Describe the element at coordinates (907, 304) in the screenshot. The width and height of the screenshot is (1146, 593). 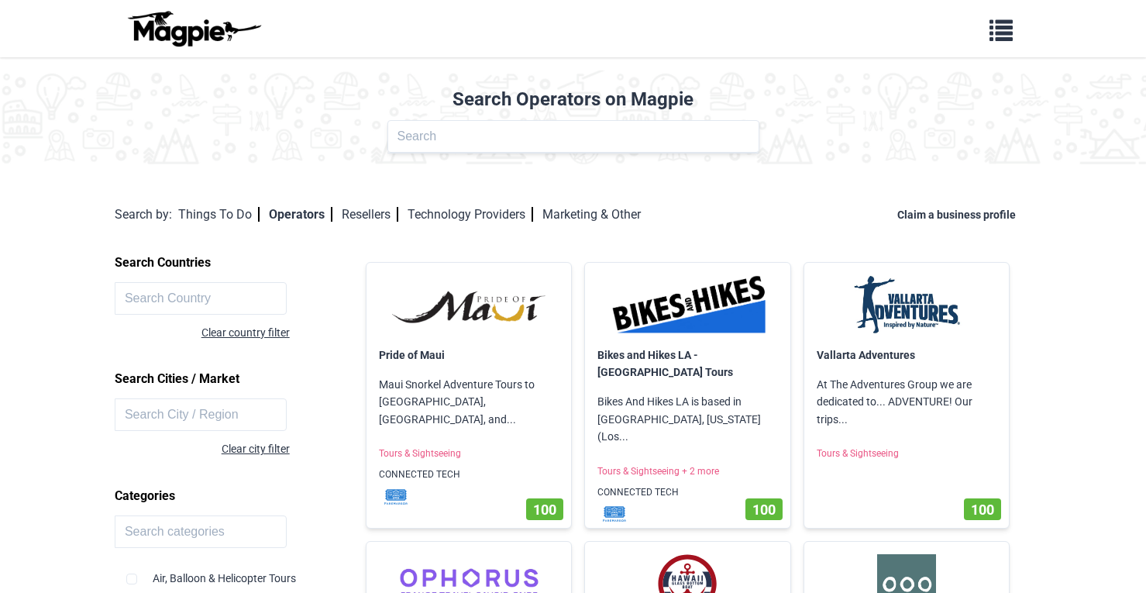
I see `img: Vallarta Adventures logo` at that location.